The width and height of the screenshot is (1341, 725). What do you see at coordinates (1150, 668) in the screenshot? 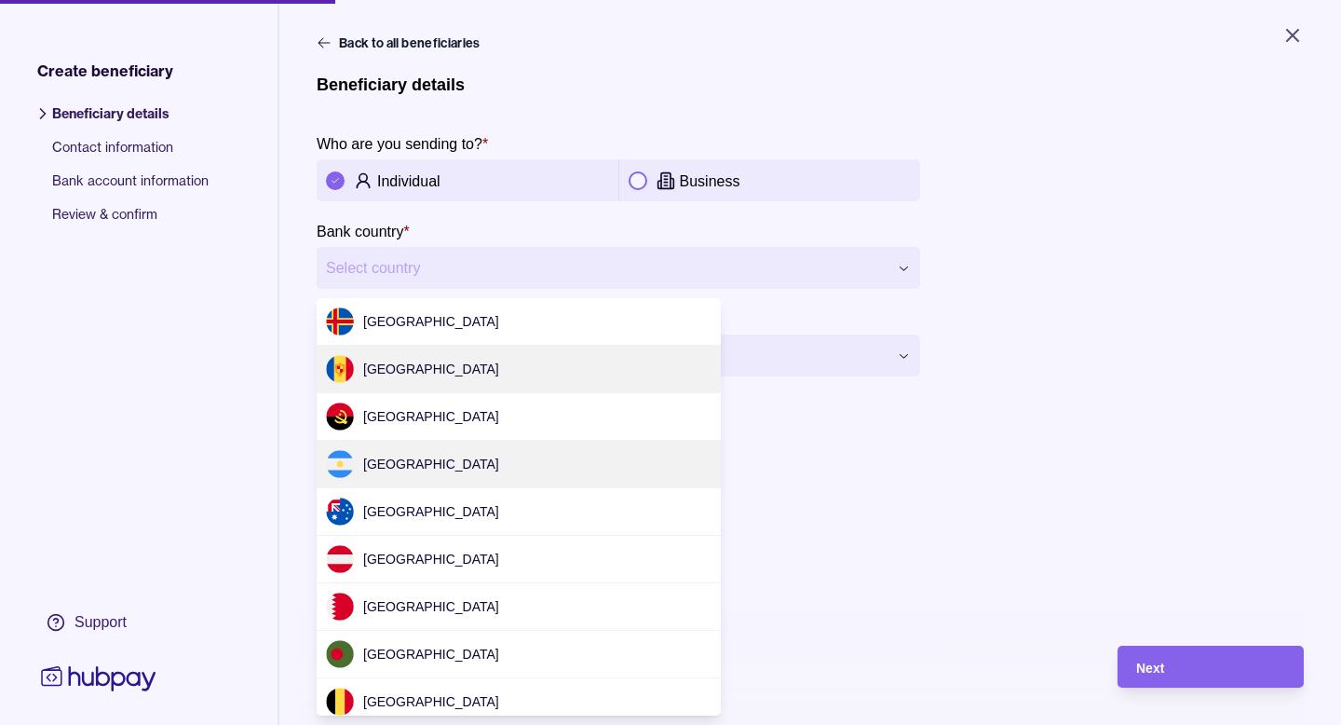
I see `span: Next` at bounding box center [1150, 668].